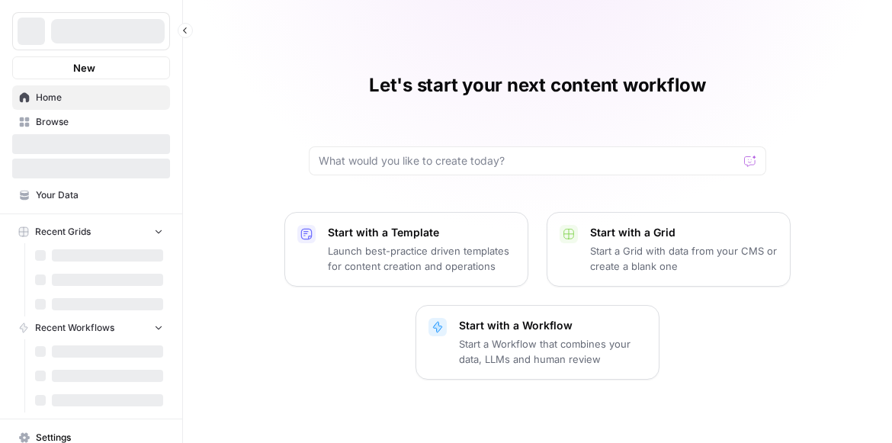 The image size is (892, 443). Describe the element at coordinates (75, 328) in the screenshot. I see `span: Recent Workflows` at that location.